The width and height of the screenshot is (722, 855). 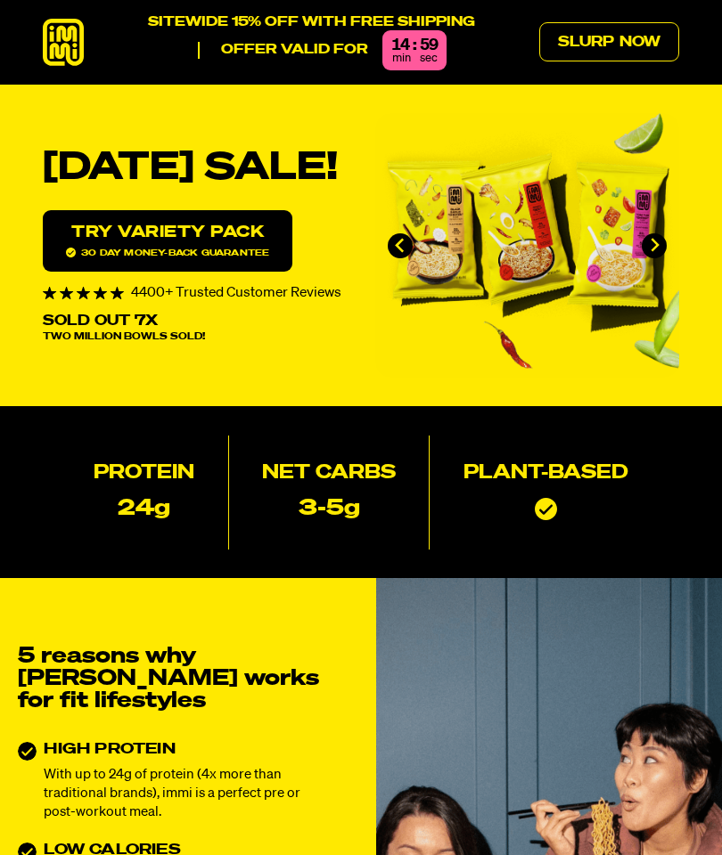 I want to click on div: 59, so click(x=429, y=45).